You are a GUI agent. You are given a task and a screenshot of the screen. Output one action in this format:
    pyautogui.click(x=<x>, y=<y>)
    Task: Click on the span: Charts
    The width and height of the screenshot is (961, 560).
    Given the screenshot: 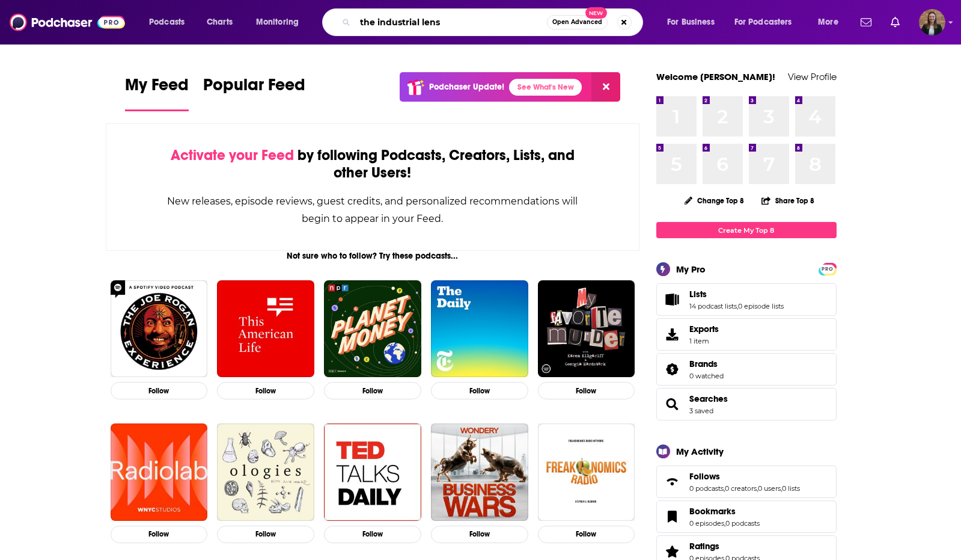 What is the action you would take?
    pyautogui.click(x=219, y=22)
    